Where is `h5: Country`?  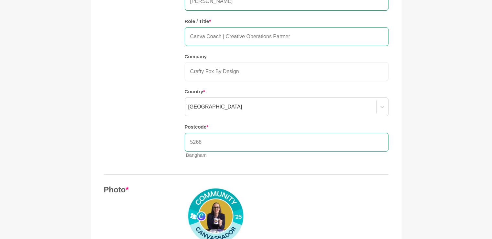 h5: Country is located at coordinates (286, 91).